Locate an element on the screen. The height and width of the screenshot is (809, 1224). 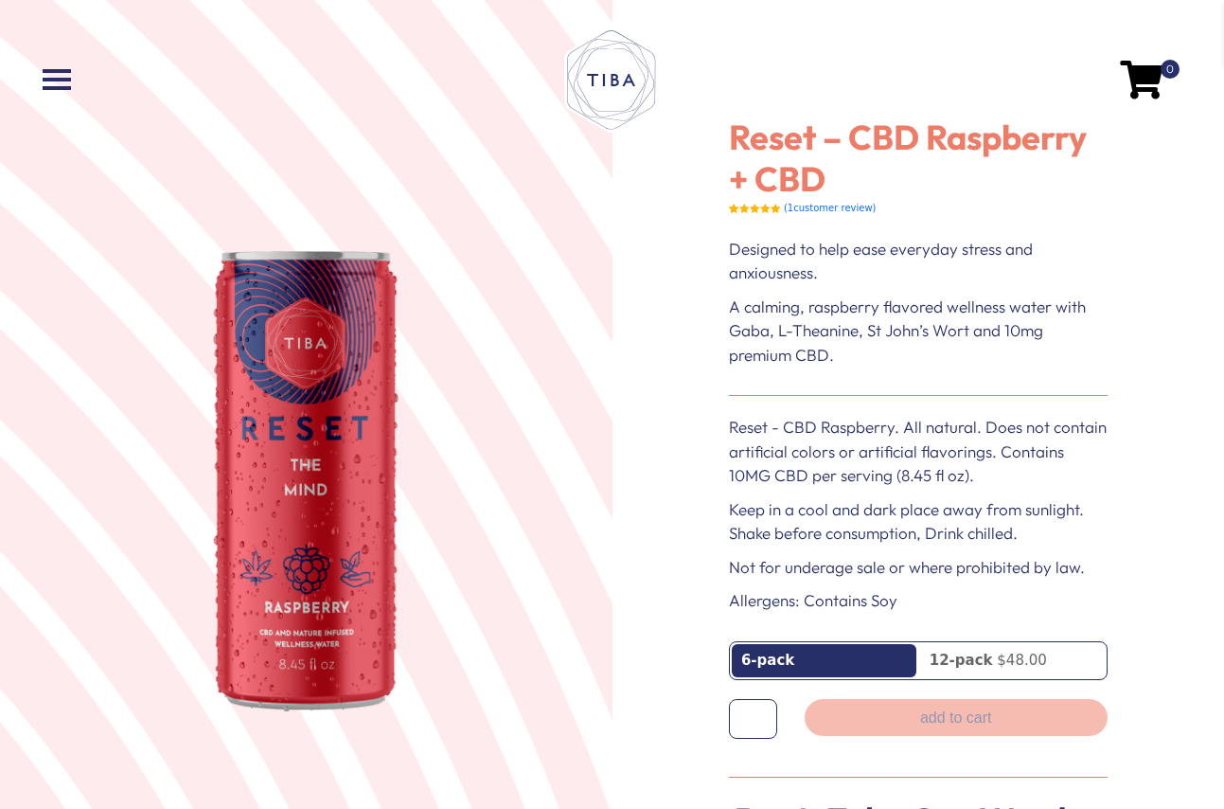
input: Product quantity is located at coordinates (753, 719).